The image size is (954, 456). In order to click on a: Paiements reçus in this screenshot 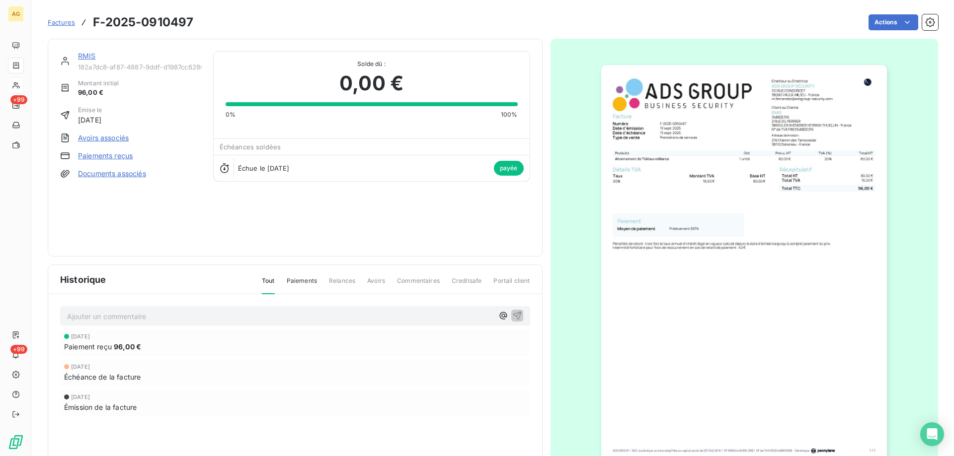, I will do `click(105, 156)`.